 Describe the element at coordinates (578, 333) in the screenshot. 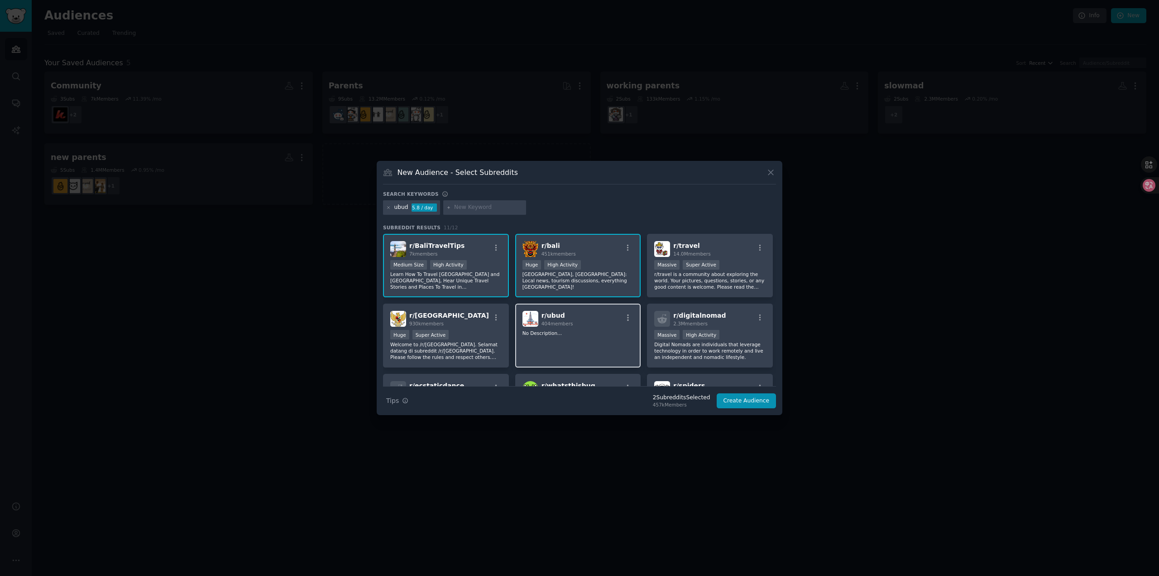

I see `p: No Description...` at that location.